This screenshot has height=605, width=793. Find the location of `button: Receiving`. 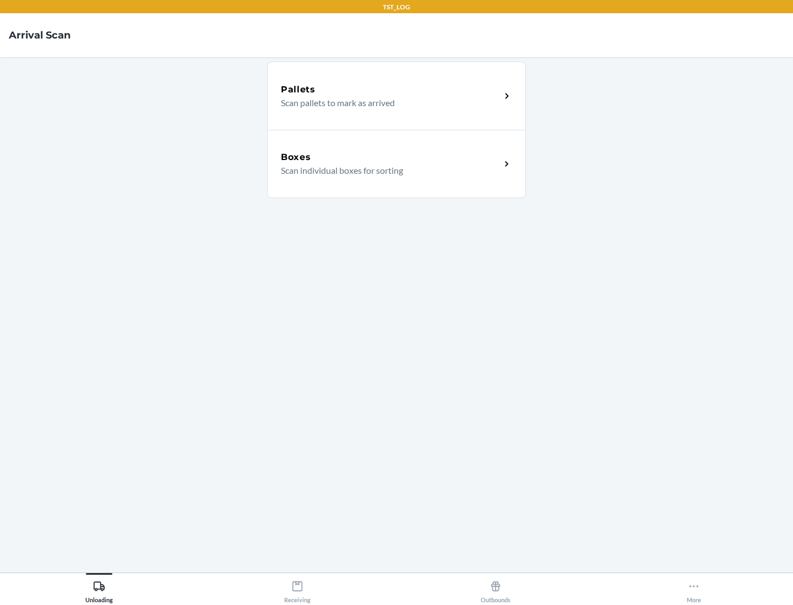

button: Receiving is located at coordinates (297, 588).